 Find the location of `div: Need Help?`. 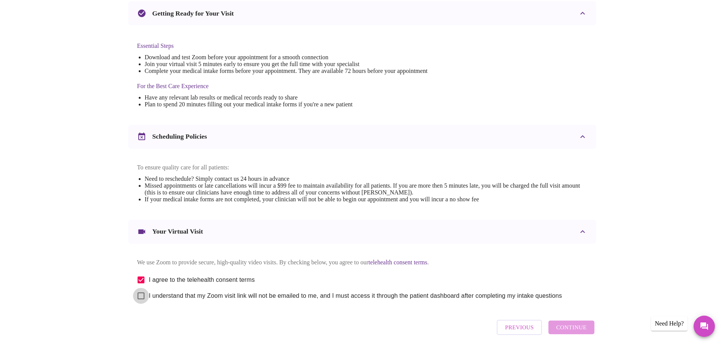

div: Need Help? is located at coordinates (669, 324).